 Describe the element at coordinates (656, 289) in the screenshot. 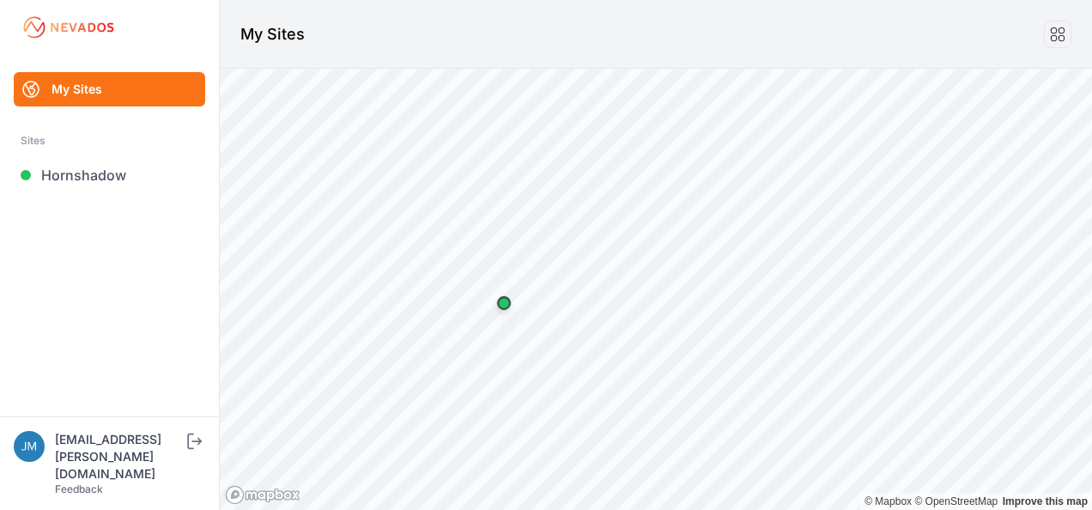

I see `canvas: Map` at that location.